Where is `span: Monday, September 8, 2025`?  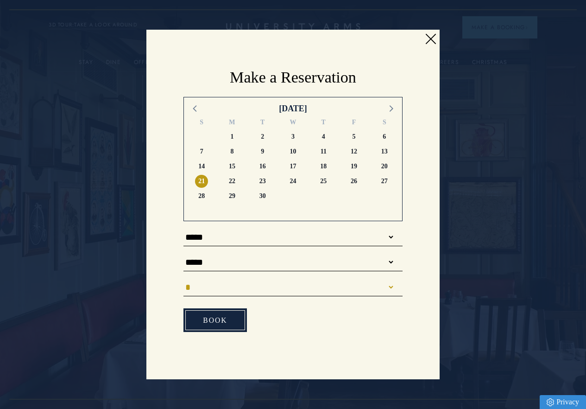 span: Monday, September 8, 2025 is located at coordinates (232, 152).